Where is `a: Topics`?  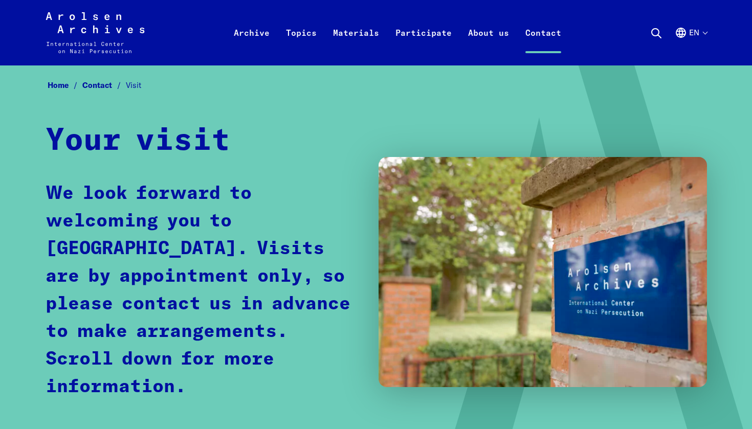 a: Topics is located at coordinates (301, 45).